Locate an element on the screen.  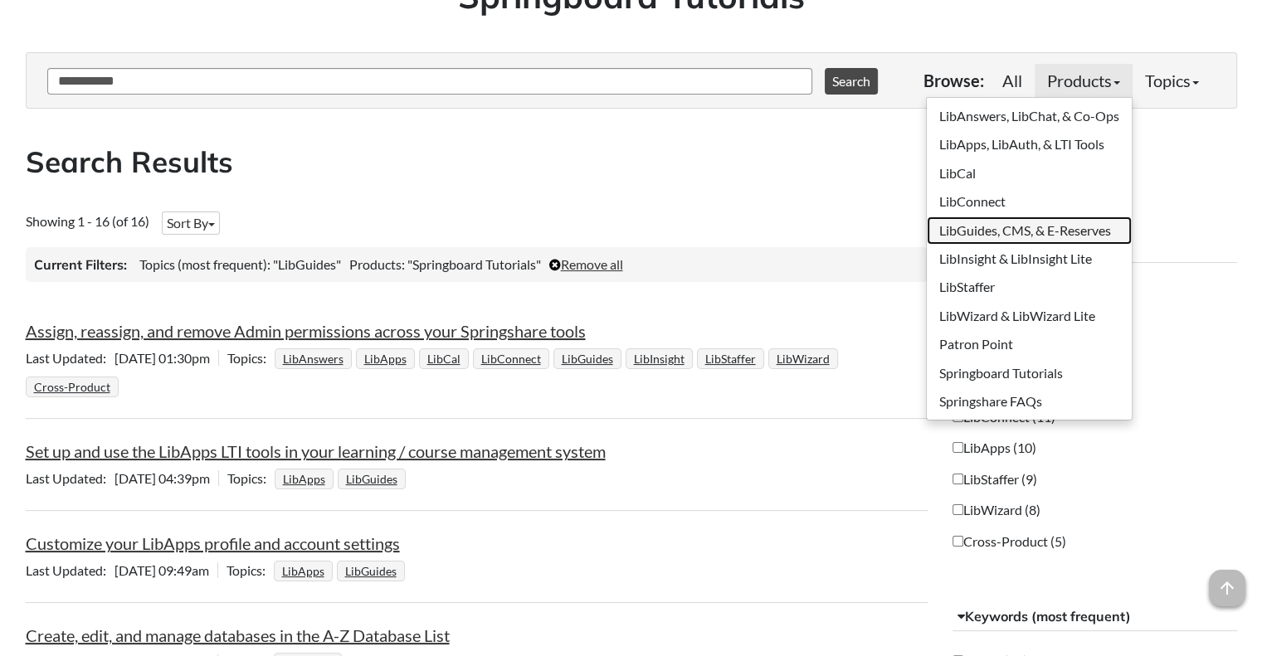
span: Products: is located at coordinates (377, 264).